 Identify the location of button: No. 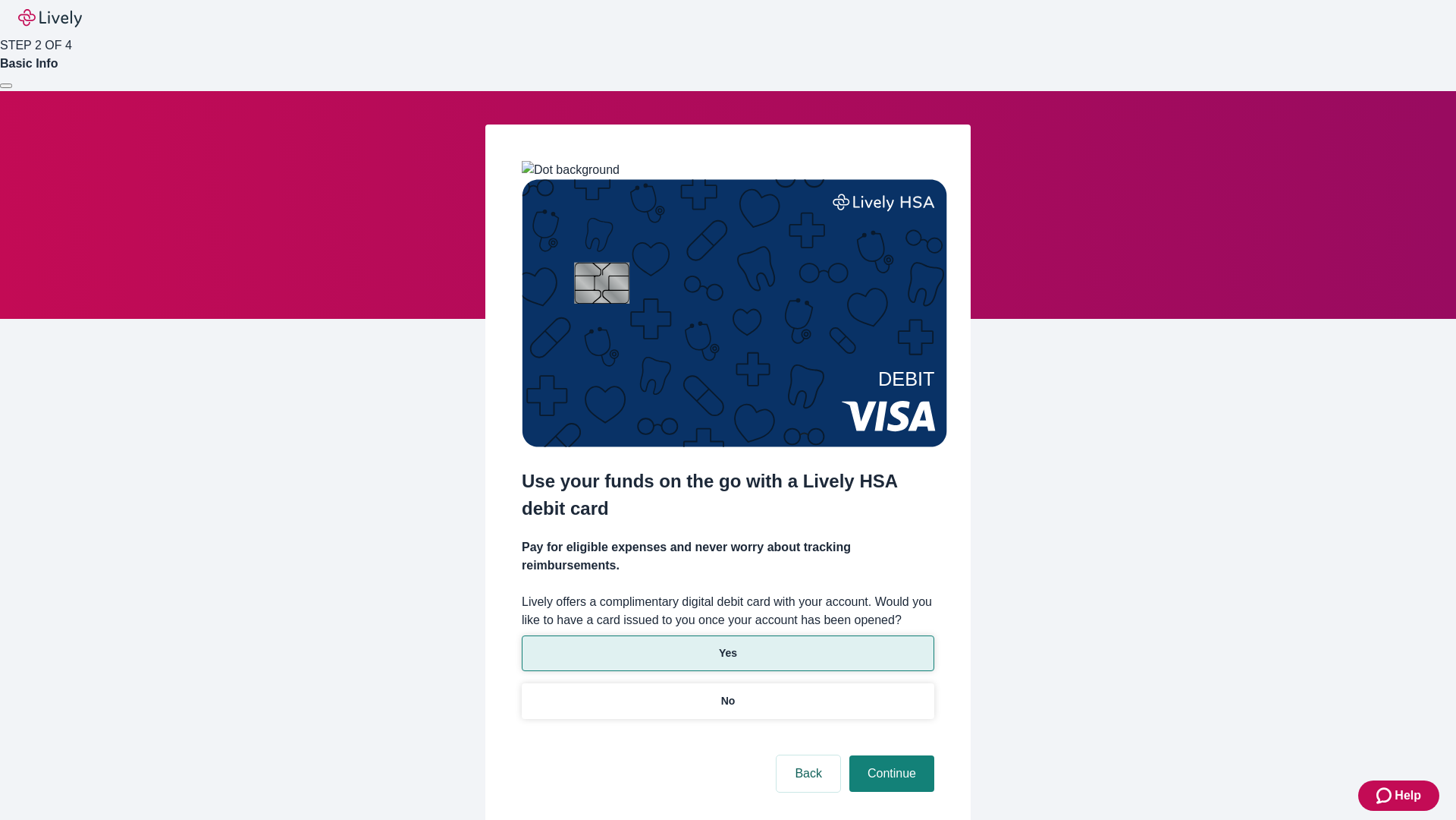
(728, 701).